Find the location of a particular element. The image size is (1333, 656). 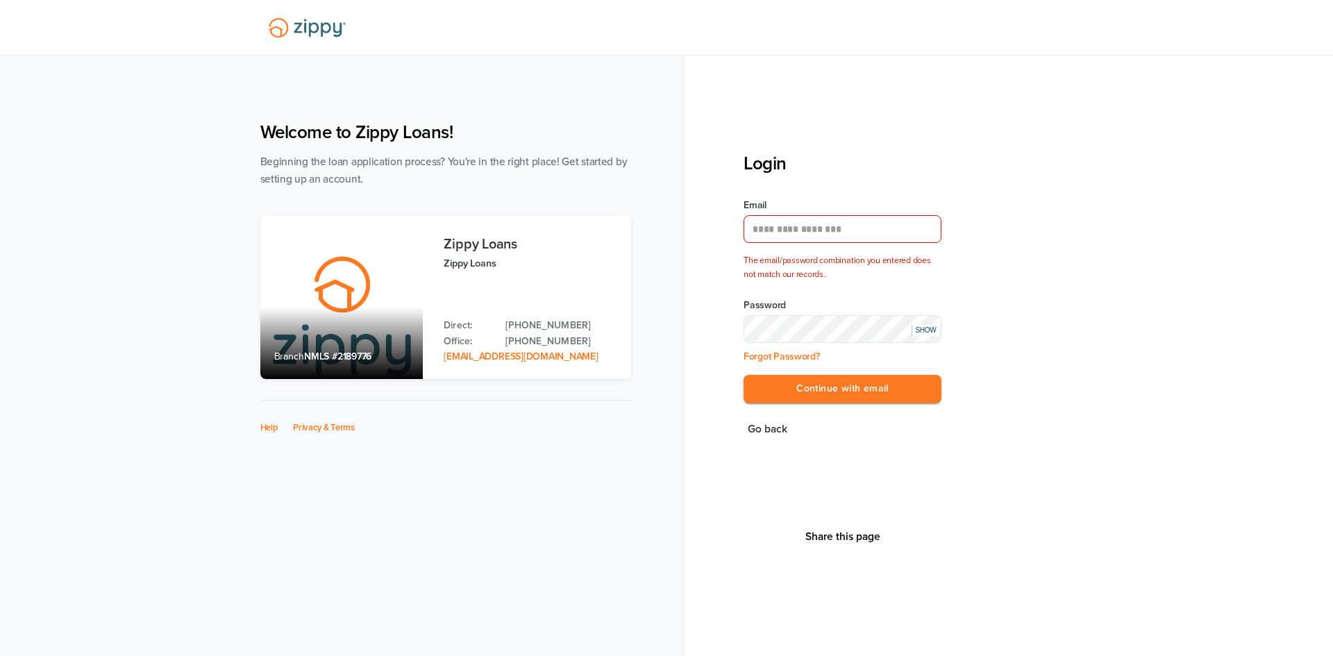

input: Email Address is located at coordinates (842, 229).